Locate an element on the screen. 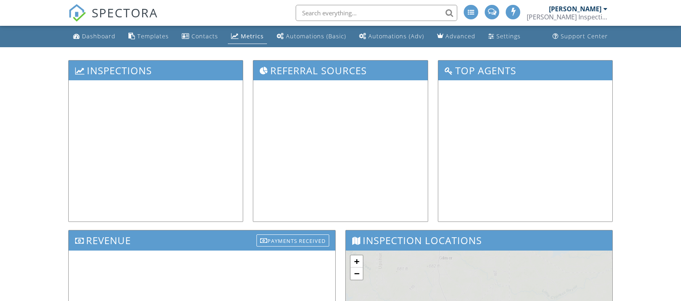 The image size is (681, 301). a: Contacts is located at coordinates (200, 36).